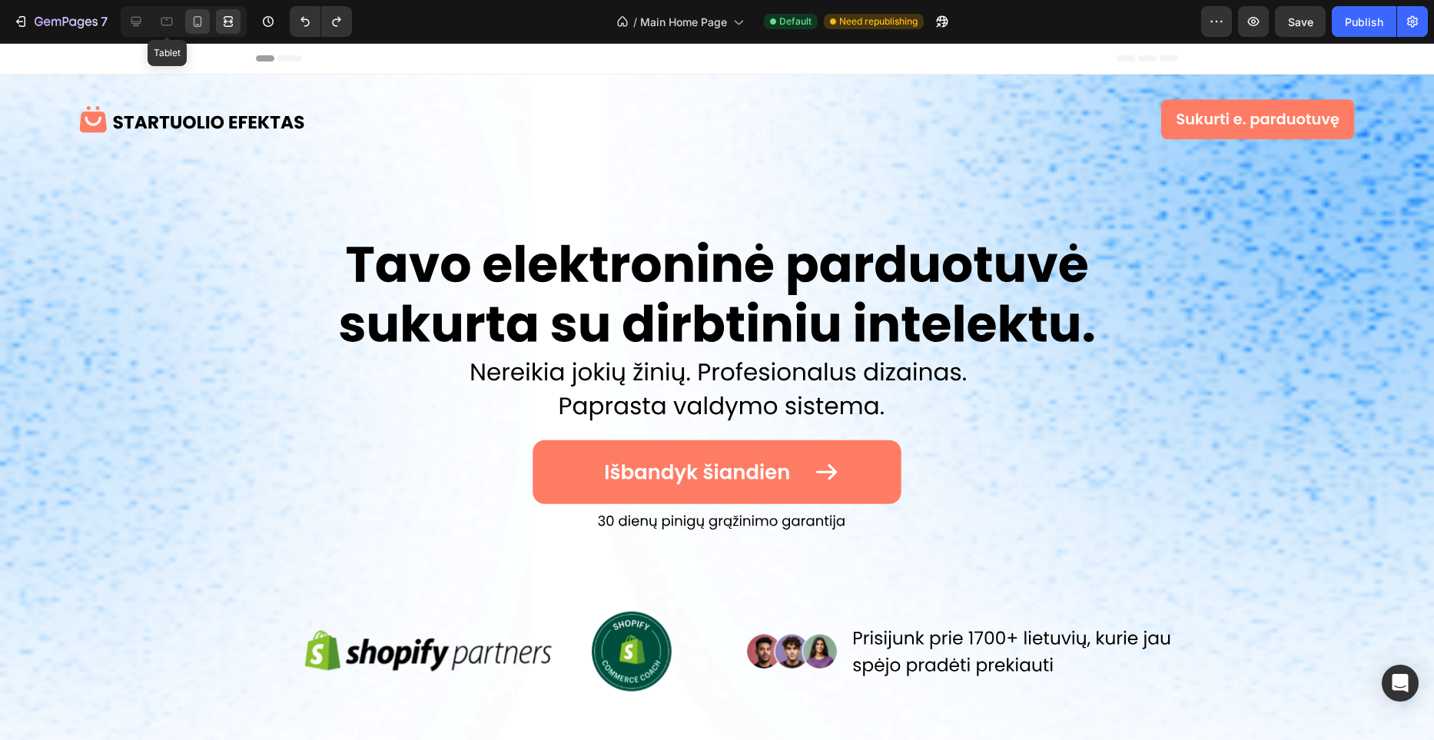 Image resolution: width=1434 pixels, height=740 pixels. I want to click on span: Need republishing, so click(878, 22).